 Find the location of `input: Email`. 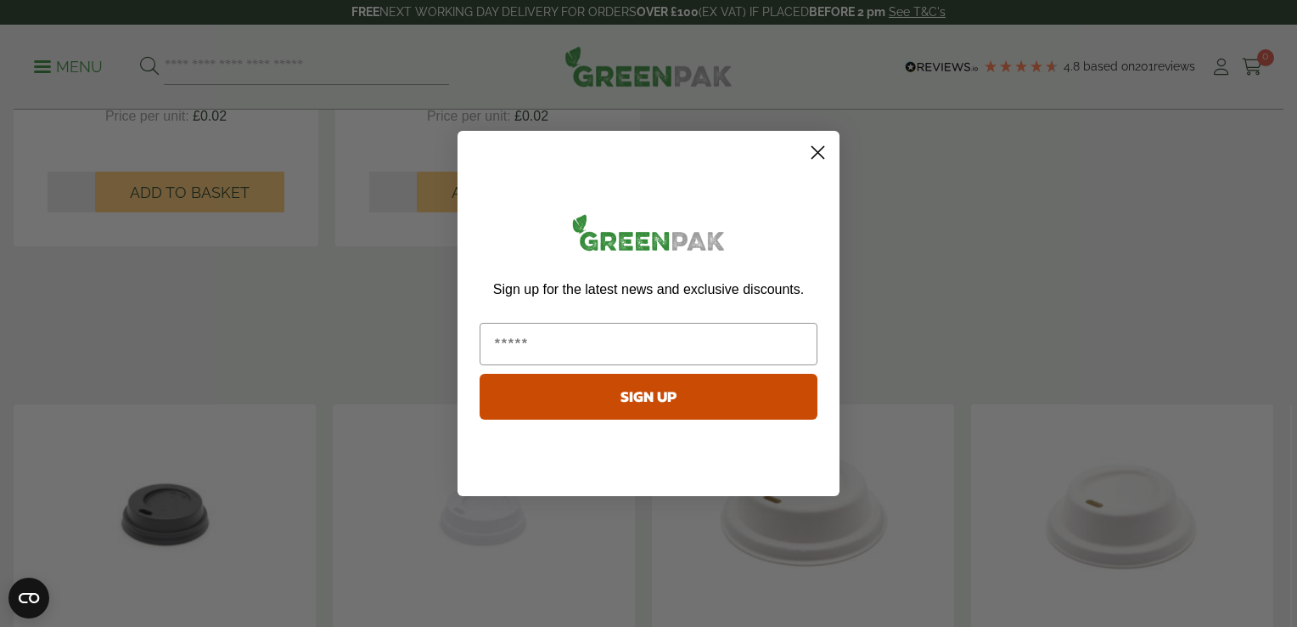

input: Email is located at coordinates (649, 344).